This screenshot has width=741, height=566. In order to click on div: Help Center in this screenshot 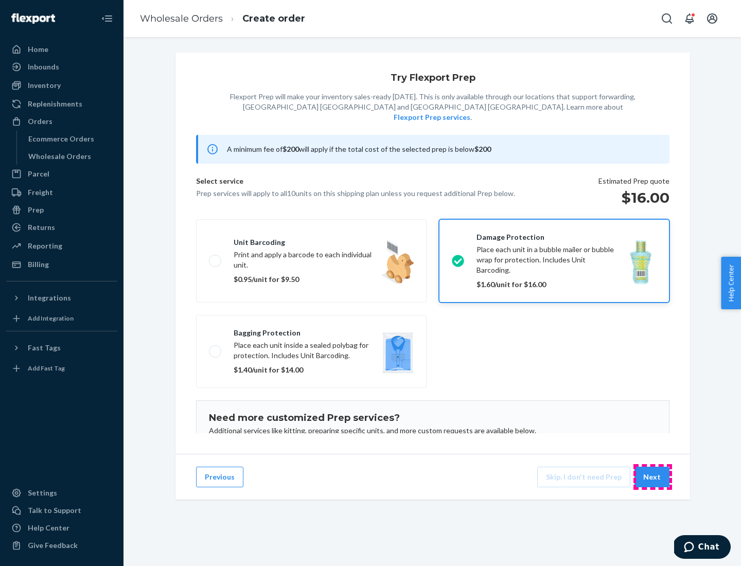, I will do `click(48, 528)`.